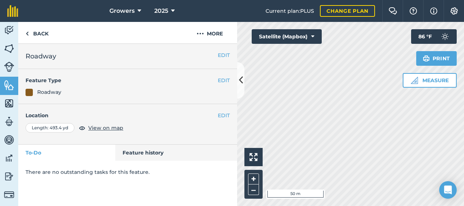  I want to click on img: Two speech bubbles overlapping with the left bubble in the forefront, so click(393, 11).